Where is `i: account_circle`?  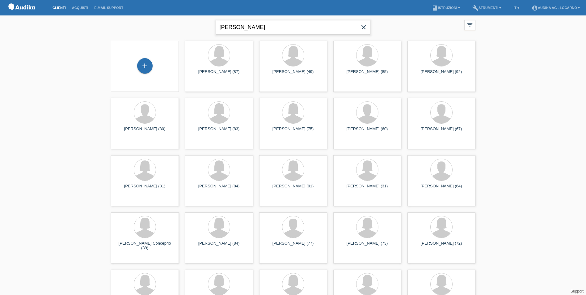
i: account_circle is located at coordinates (535, 8).